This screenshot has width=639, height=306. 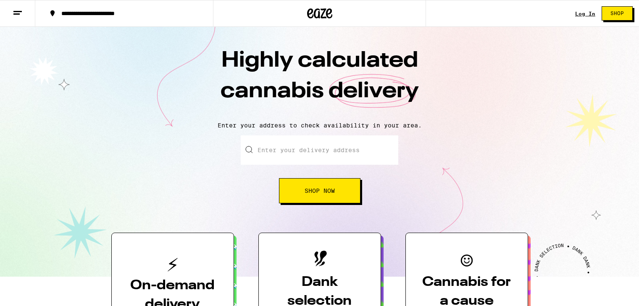 I want to click on button: Shop Now, so click(x=319, y=191).